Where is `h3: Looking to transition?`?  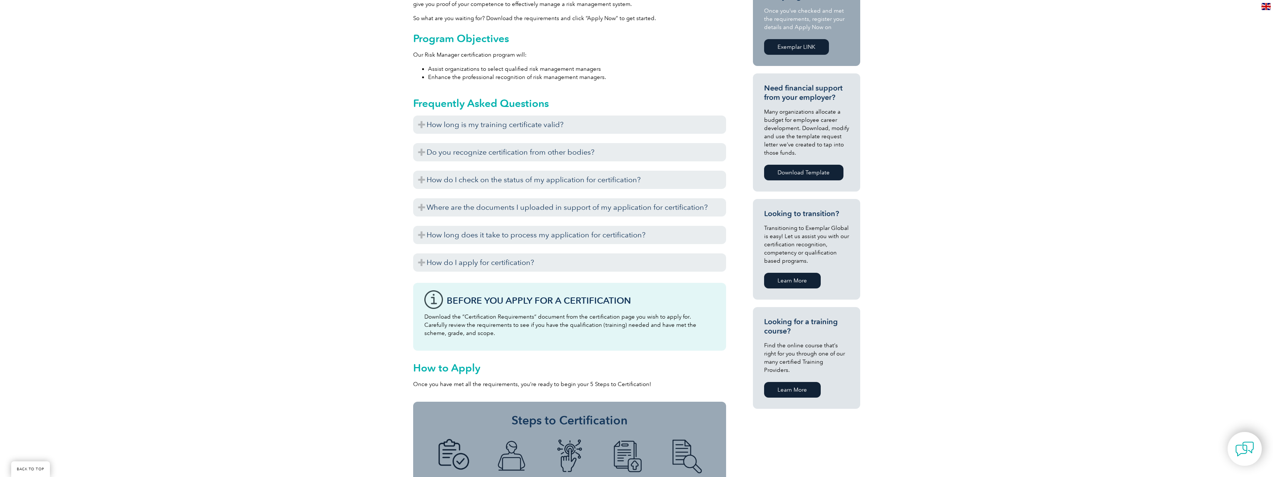
h3: Looking to transition? is located at coordinates (807, 214).